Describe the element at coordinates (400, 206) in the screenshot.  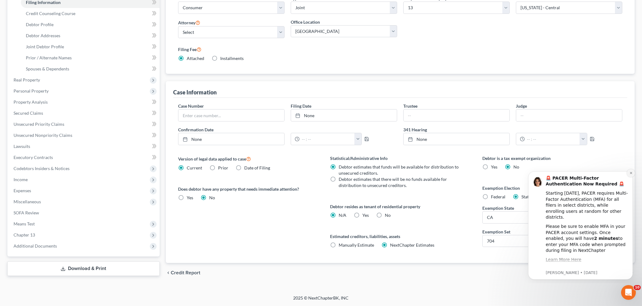
I see `label: Debtor resides as tenant of residential property` at that location.